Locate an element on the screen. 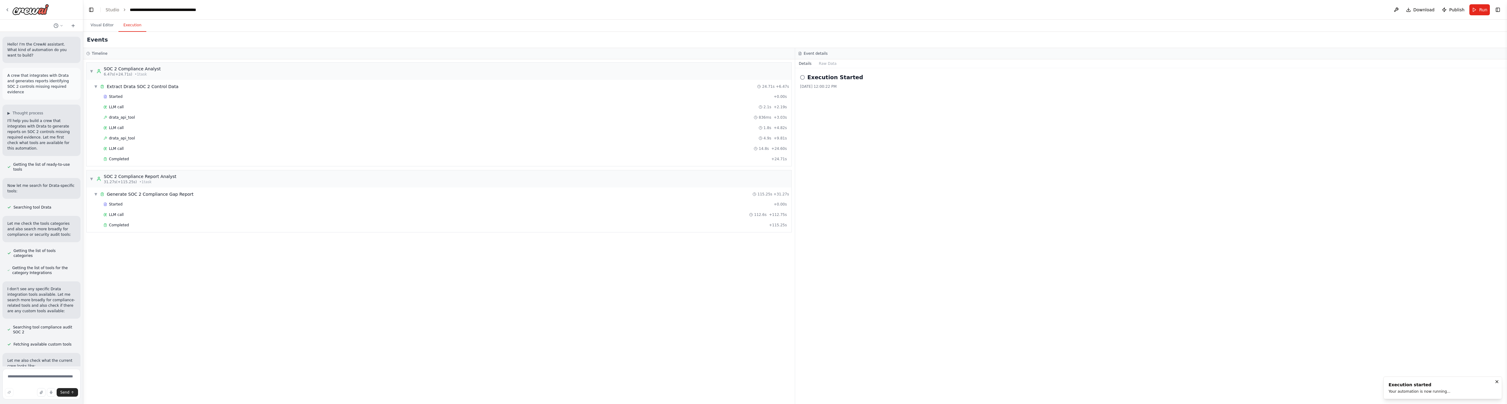 Image resolution: width=1507 pixels, height=404 pixels. h2: Execution Started is located at coordinates (835, 77).